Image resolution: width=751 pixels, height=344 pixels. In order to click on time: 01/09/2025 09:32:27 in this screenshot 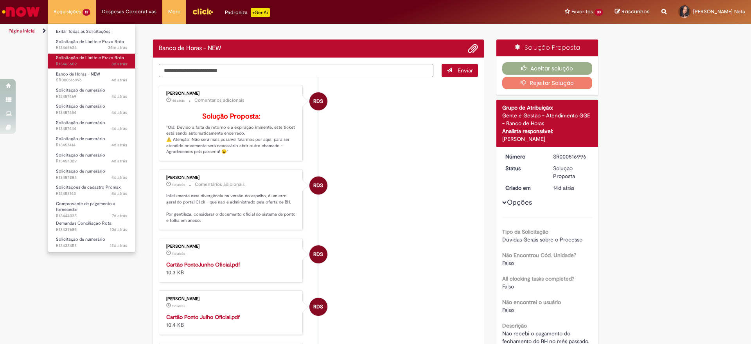, I will do `click(117, 47)`.